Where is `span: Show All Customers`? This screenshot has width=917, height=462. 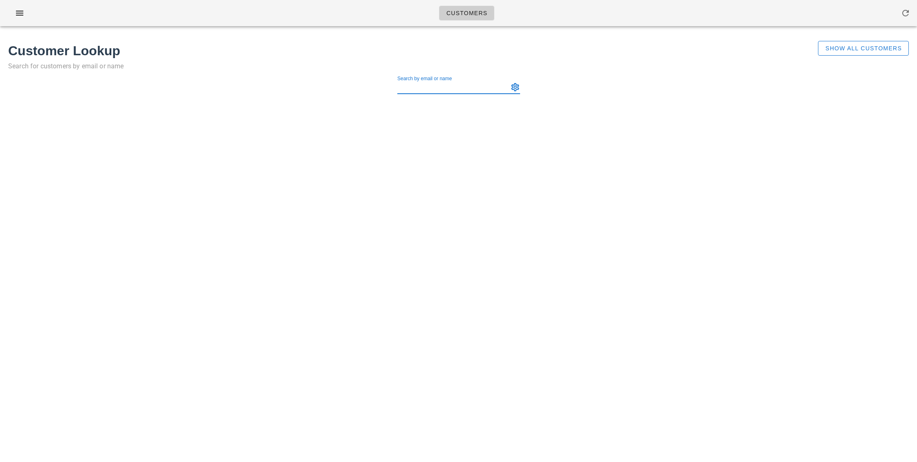 span: Show All Customers is located at coordinates (864, 48).